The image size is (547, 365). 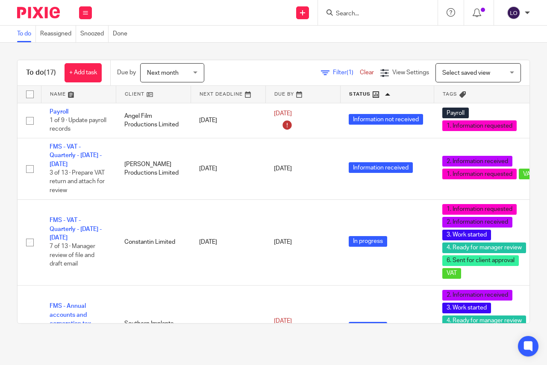 I want to click on p: Due by, so click(x=126, y=73).